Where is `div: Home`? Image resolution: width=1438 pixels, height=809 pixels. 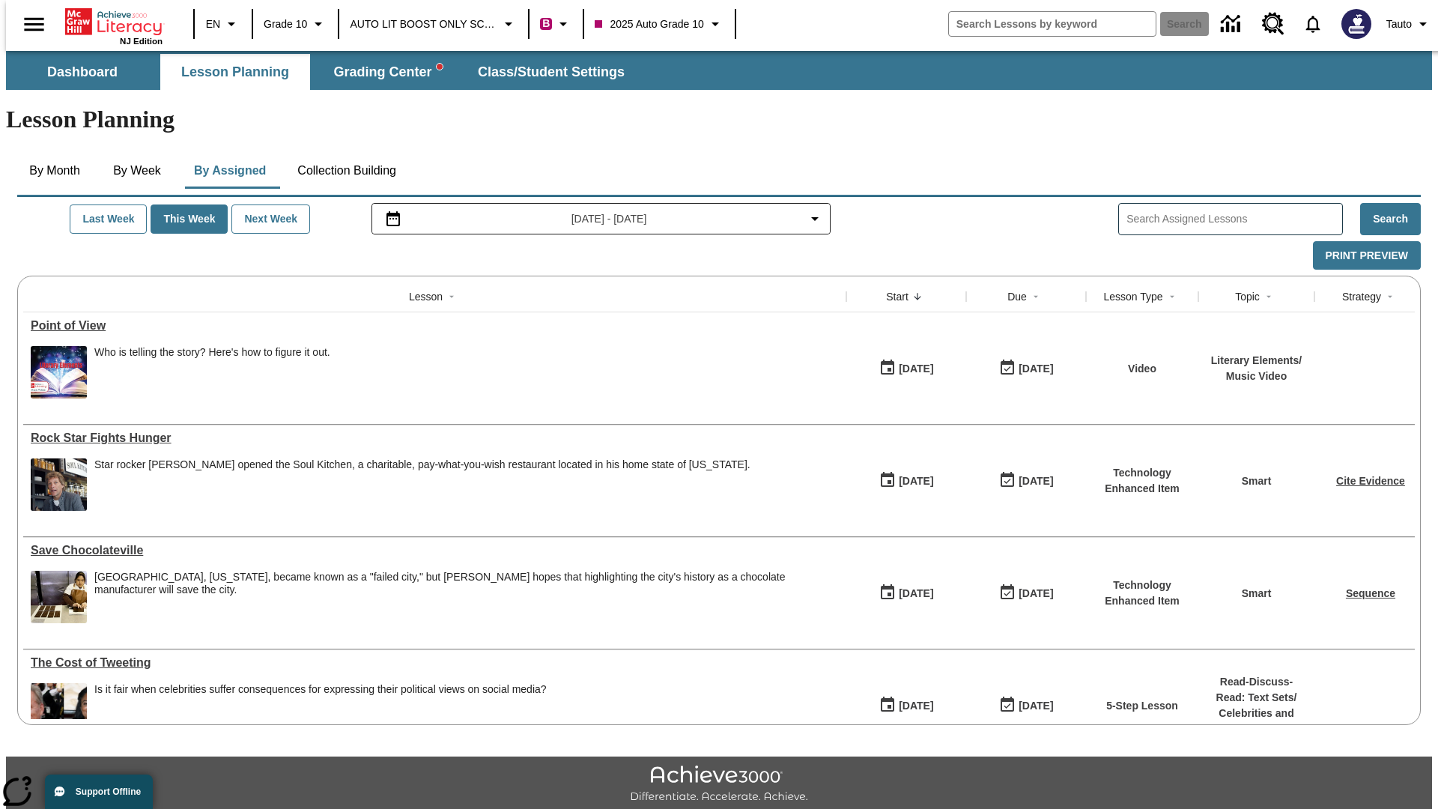
div: Home is located at coordinates (114, 25).